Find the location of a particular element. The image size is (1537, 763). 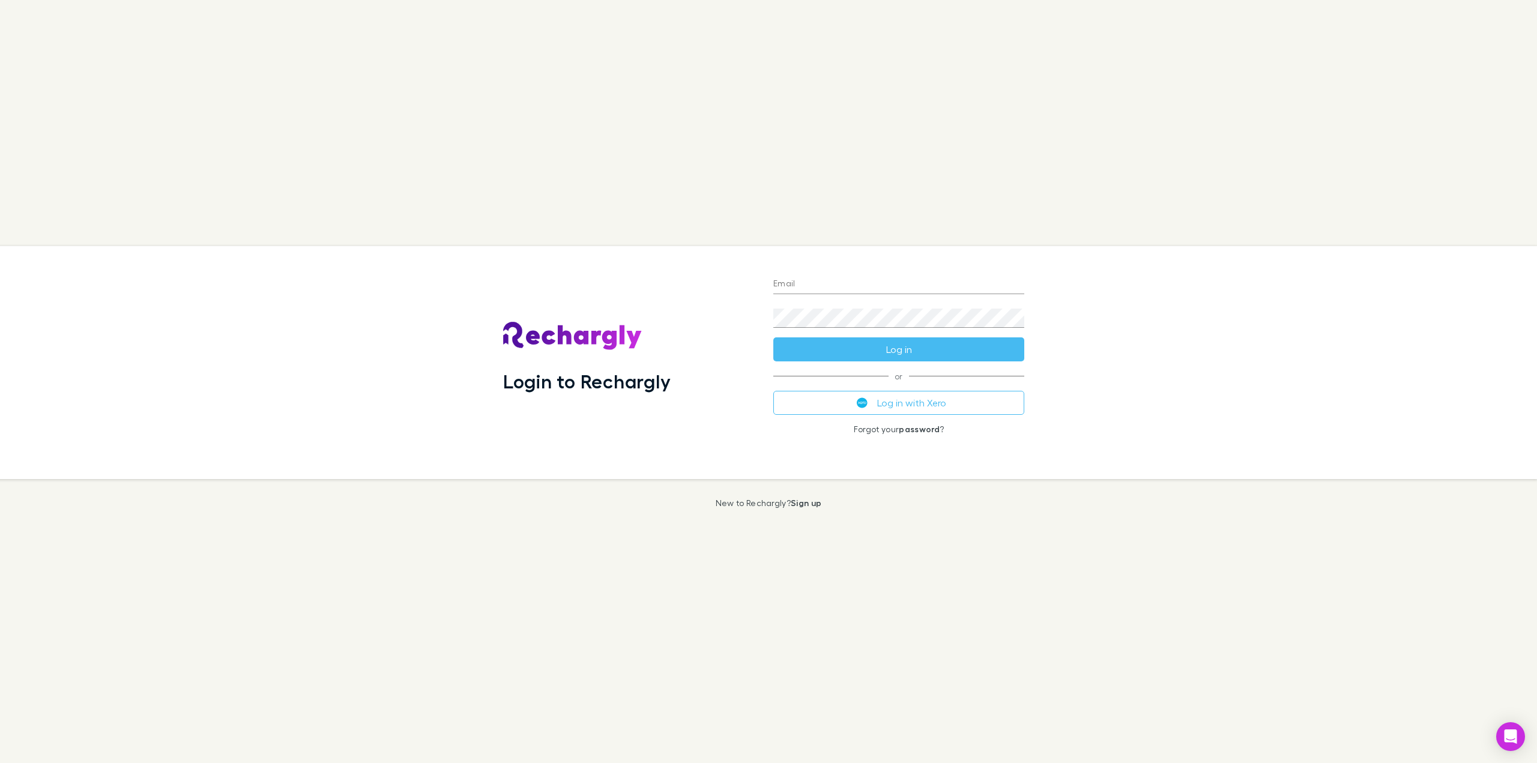

img: Rechargly's Logo is located at coordinates (573, 336).